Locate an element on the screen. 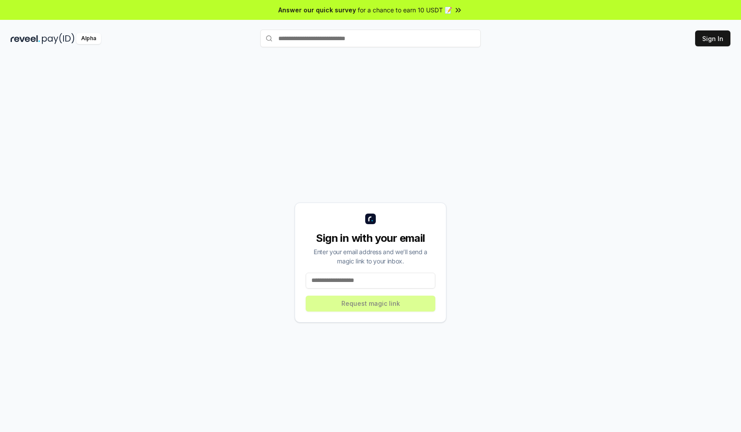 The height and width of the screenshot is (432, 741). img: pay_id is located at coordinates (58, 38).